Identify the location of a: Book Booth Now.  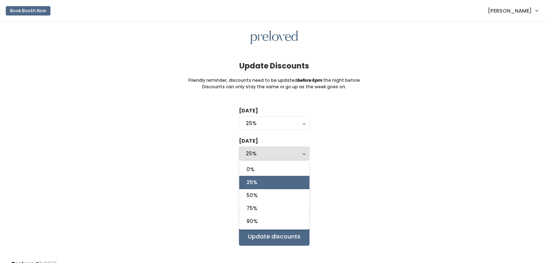
(28, 11).